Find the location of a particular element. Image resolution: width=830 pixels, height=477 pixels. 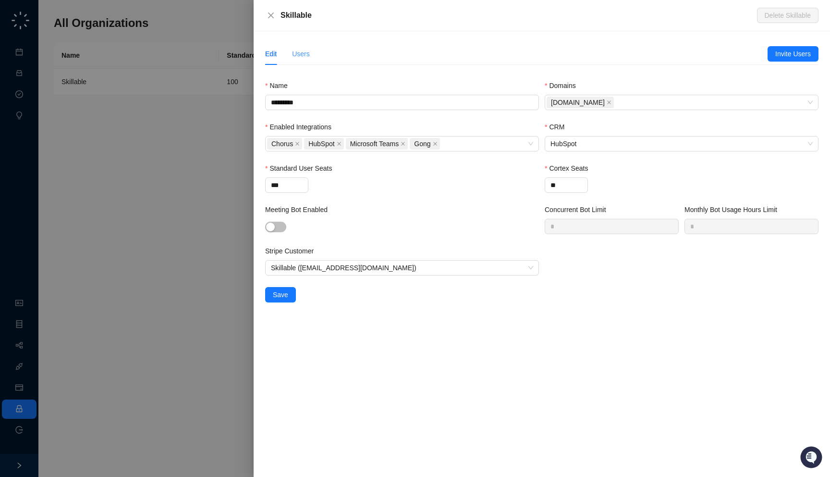

label: Standard User Seats is located at coordinates (302, 168).